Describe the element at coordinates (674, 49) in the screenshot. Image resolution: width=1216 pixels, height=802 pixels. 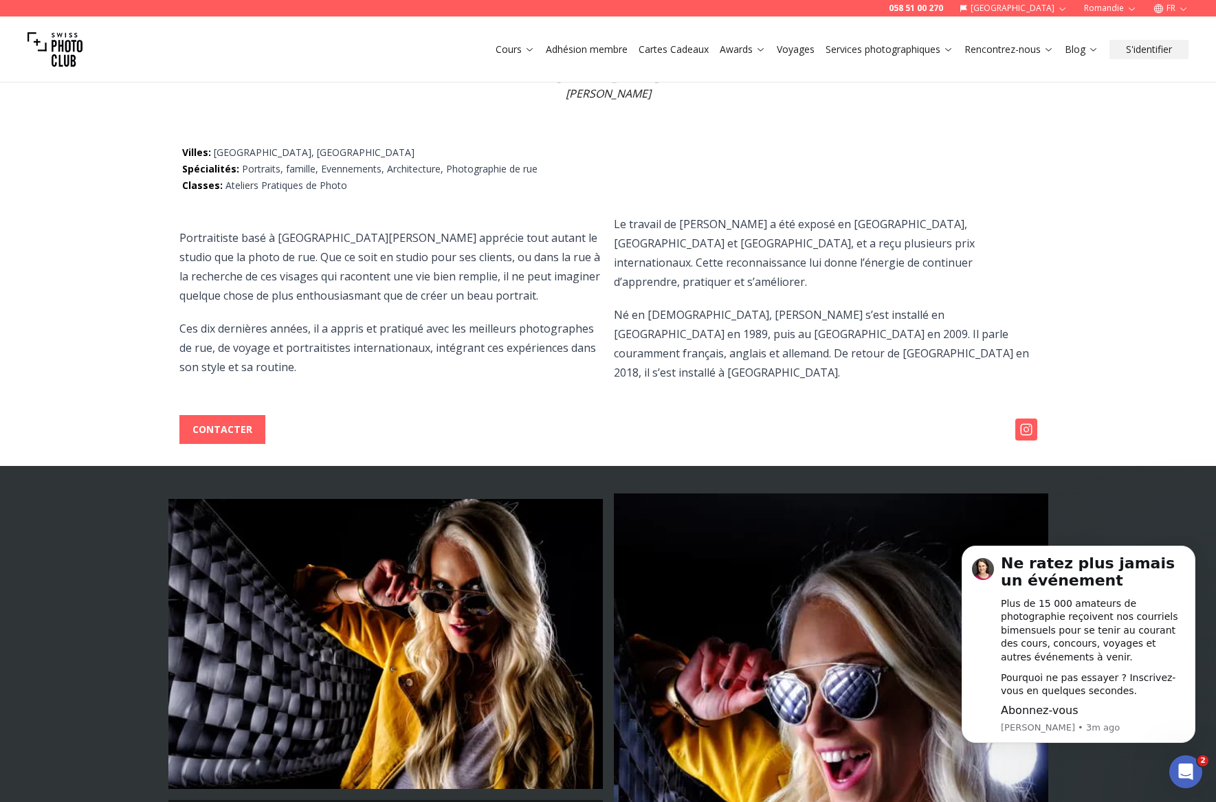
I see `a: Cartes Cadeaux` at that location.